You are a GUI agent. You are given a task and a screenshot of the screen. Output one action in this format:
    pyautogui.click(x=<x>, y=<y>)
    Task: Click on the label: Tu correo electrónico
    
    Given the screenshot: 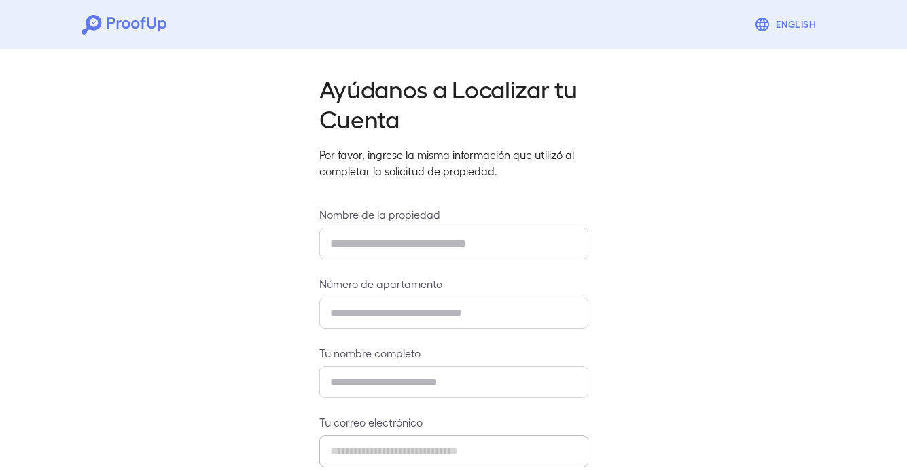 What is the action you would take?
    pyautogui.click(x=454, y=422)
    